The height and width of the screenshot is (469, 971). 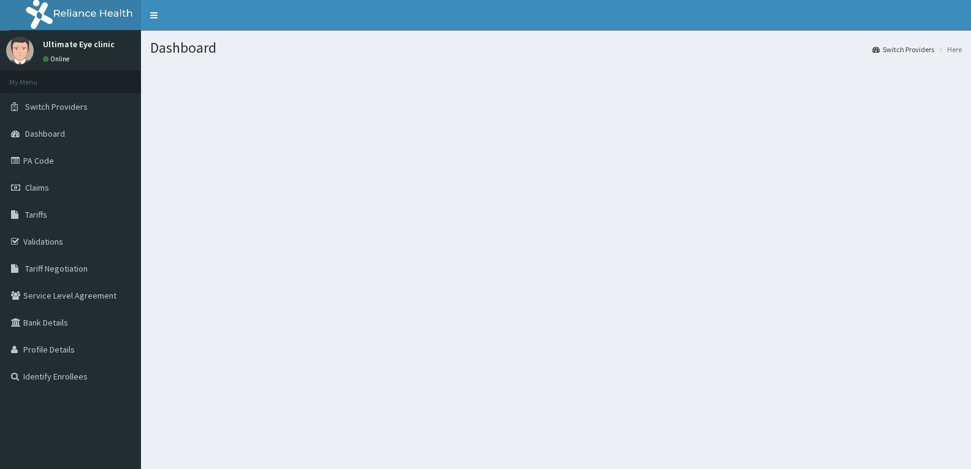 What do you see at coordinates (78, 44) in the screenshot?
I see `p: Ultimate Eye clinic` at bounding box center [78, 44].